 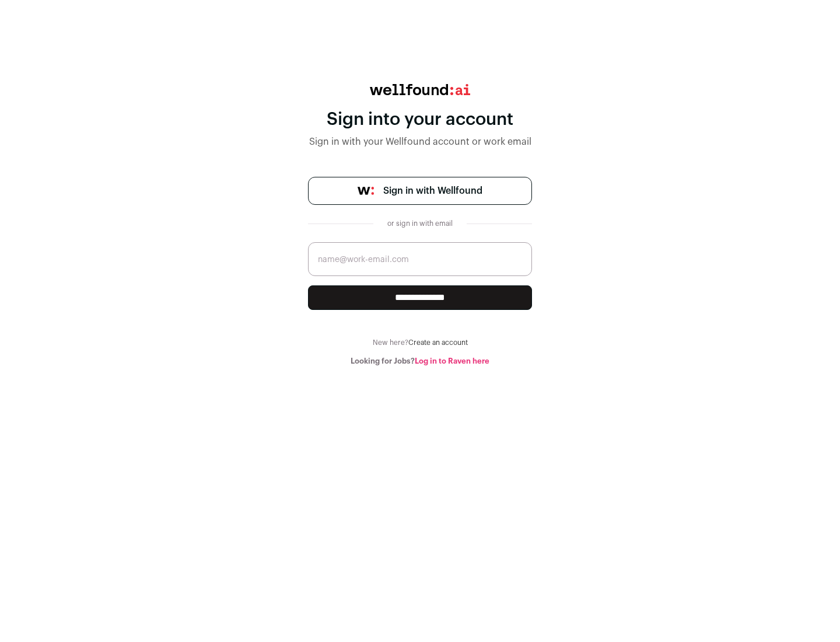 What do you see at coordinates (420, 223) in the screenshot?
I see `div: or sign in with email` at bounding box center [420, 223].